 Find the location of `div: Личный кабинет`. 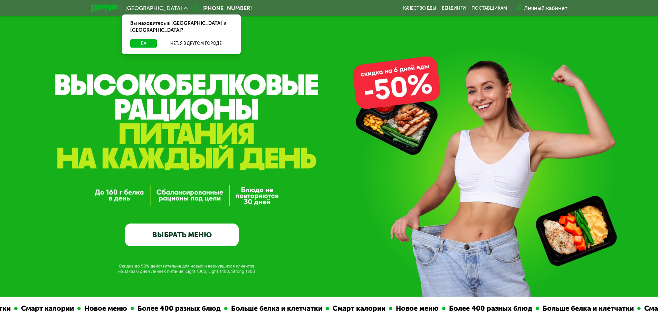

div: Личный кабинет is located at coordinates (546, 8).